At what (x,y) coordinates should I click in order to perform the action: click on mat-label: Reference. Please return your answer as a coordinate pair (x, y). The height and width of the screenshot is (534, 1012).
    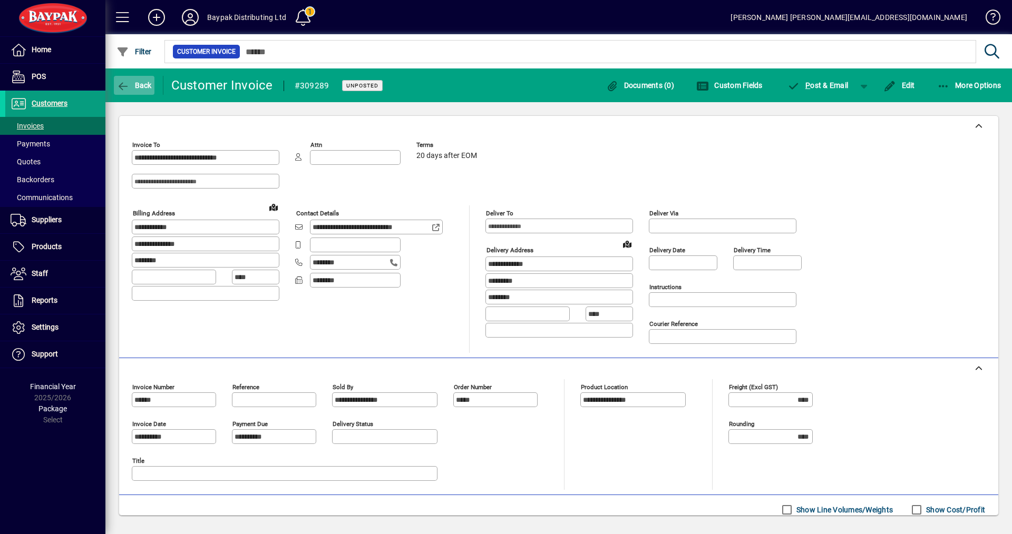
    Looking at the image, I should click on (246, 387).